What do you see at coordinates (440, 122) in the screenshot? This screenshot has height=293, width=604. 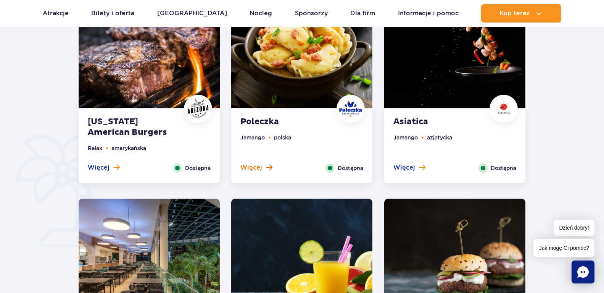 I see `strong: Asiatica` at bounding box center [440, 122].